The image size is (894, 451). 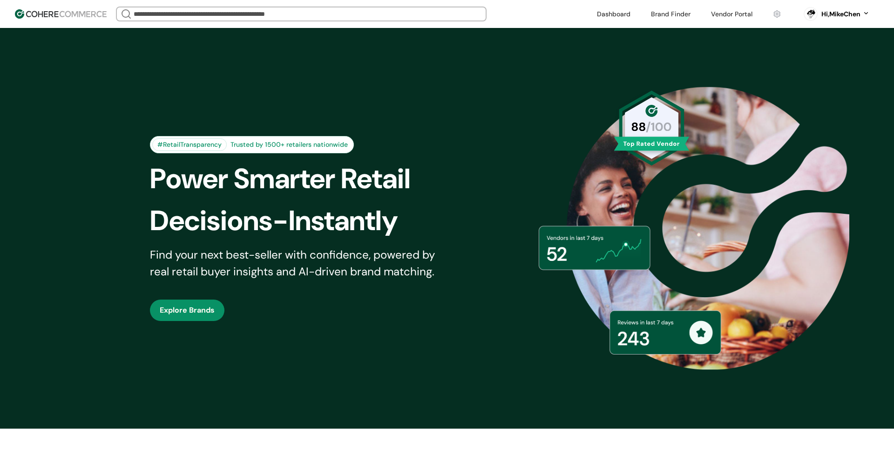 I want to click on button: Explore Brands, so click(x=187, y=310).